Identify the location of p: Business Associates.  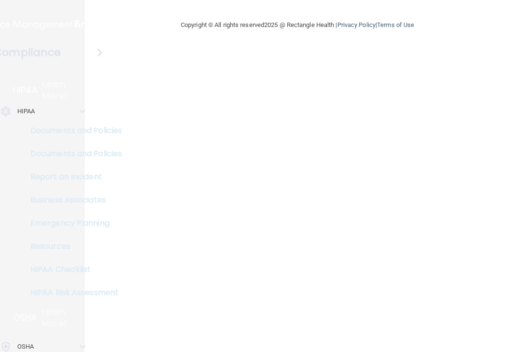
(72, 200).